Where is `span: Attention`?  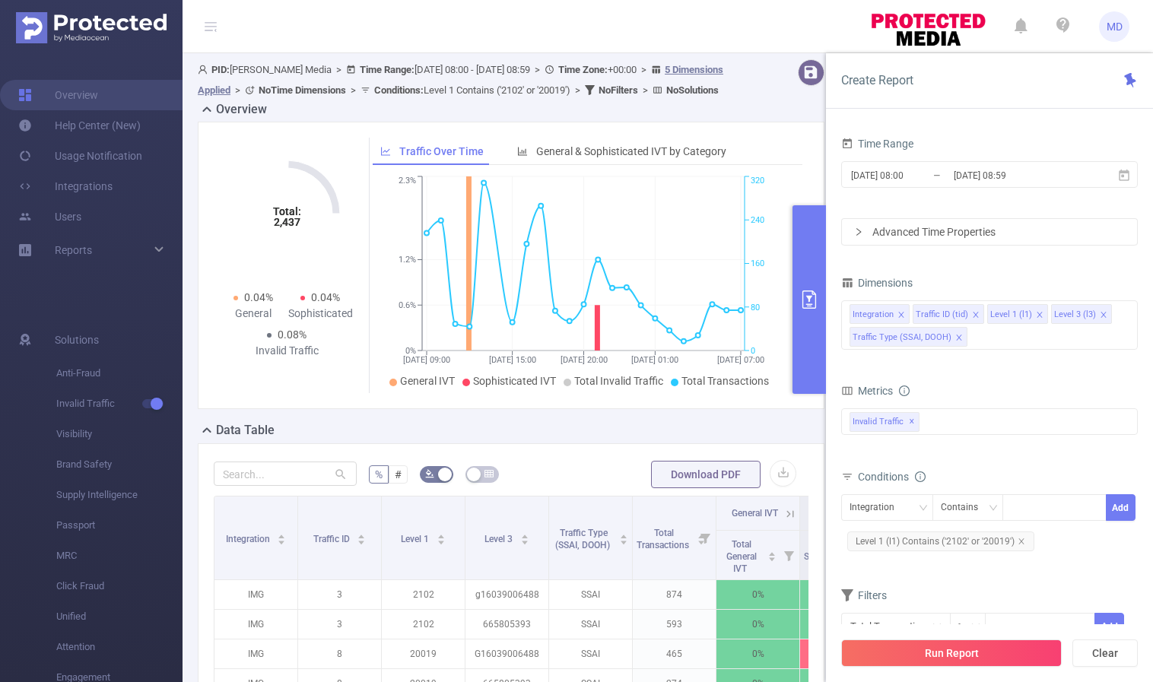 span: Attention is located at coordinates (119, 647).